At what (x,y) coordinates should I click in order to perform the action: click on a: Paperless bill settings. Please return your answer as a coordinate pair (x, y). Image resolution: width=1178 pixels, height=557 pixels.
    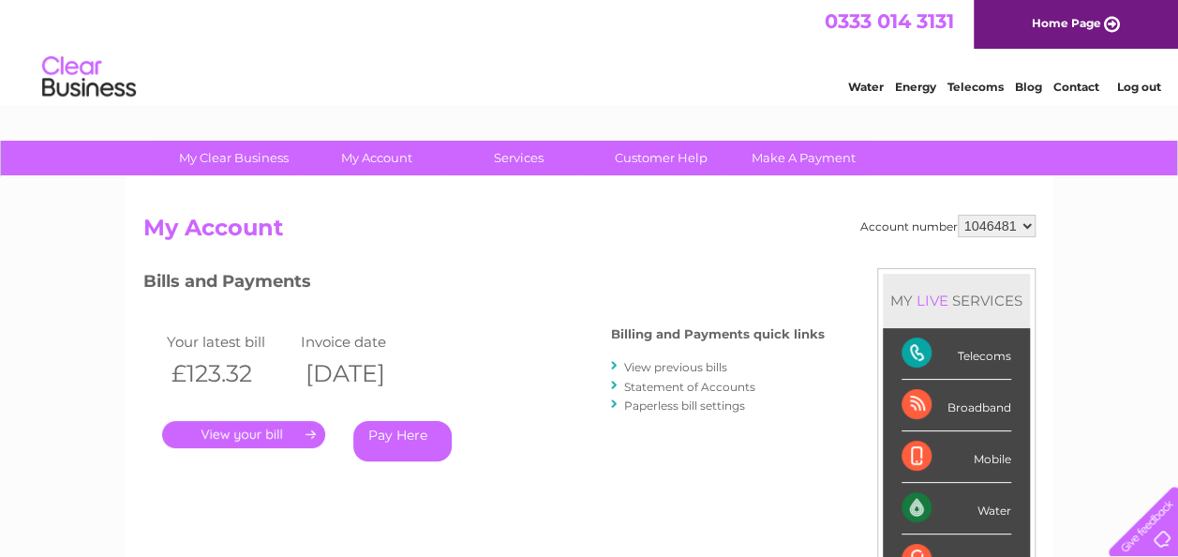
    Looking at the image, I should click on (684, 405).